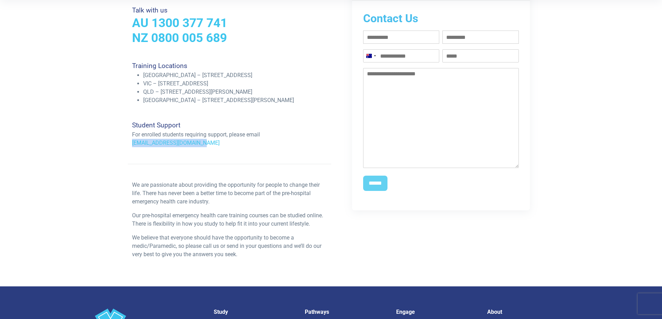 The width and height of the screenshot is (662, 319). I want to click on h4: Training Locations, so click(229, 66).